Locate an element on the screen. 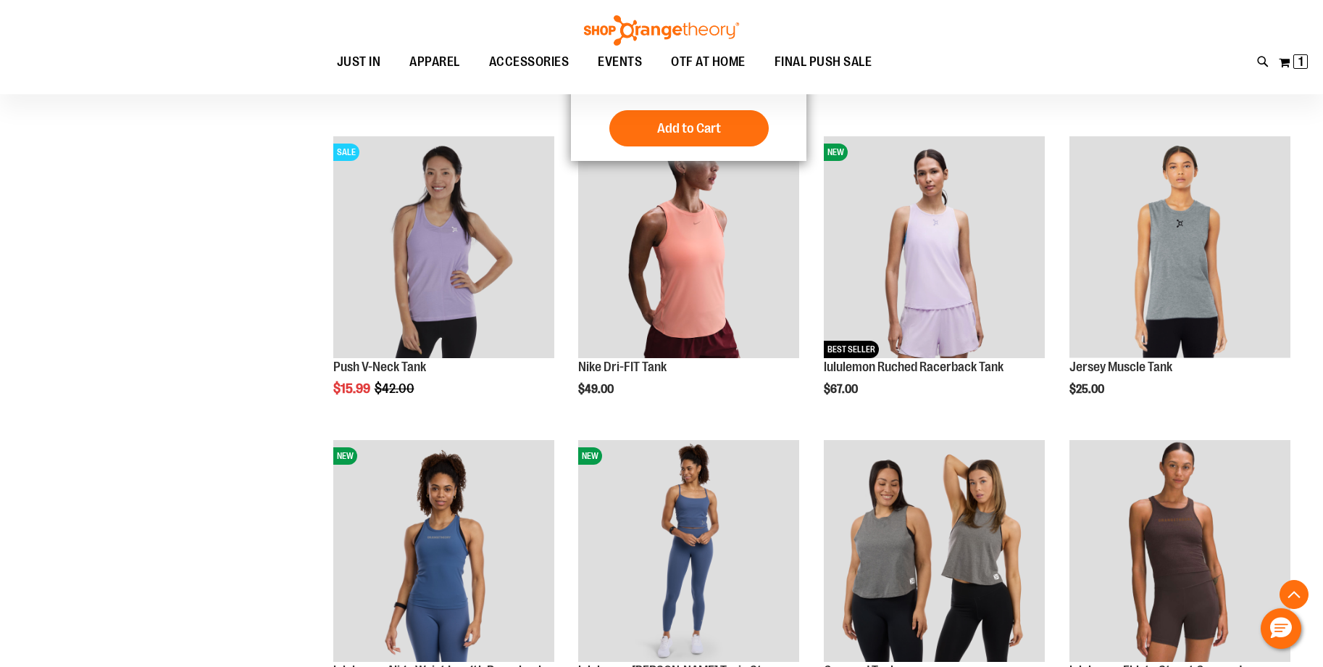  span: SALE is located at coordinates (346, 152).